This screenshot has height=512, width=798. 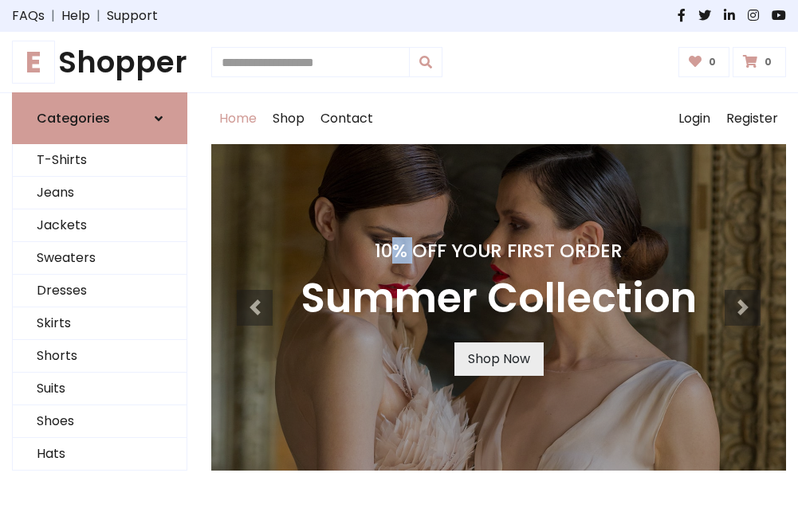 What do you see at coordinates (100, 62) in the screenshot?
I see `a: EShopper` at bounding box center [100, 62].